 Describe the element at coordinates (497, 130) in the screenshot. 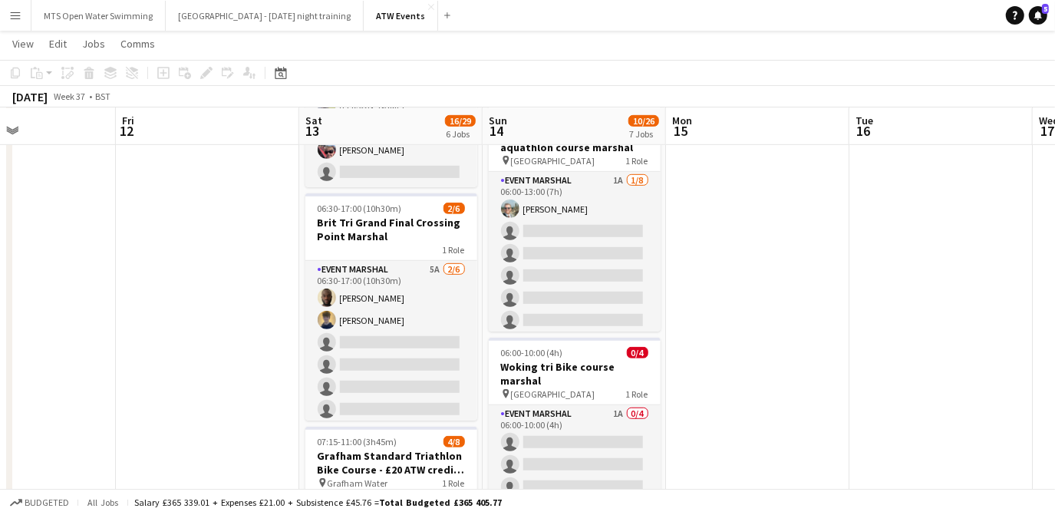

I see `span: 14` at that location.